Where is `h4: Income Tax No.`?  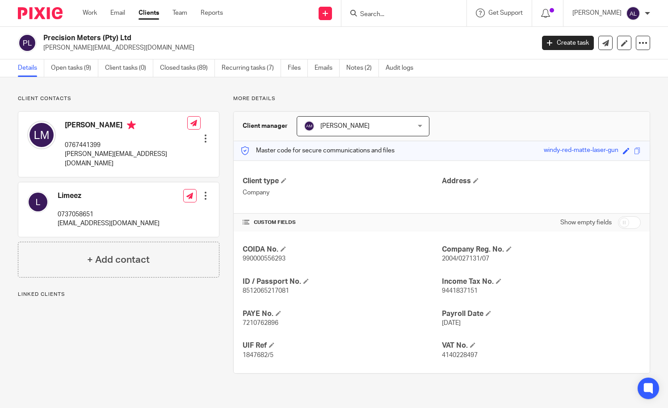 h4: Income Tax No. is located at coordinates (541, 282).